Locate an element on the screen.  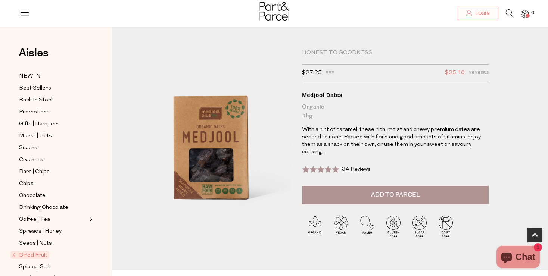
inbox-online-store-chat: Shopify online store chat is located at coordinates (518, 258).